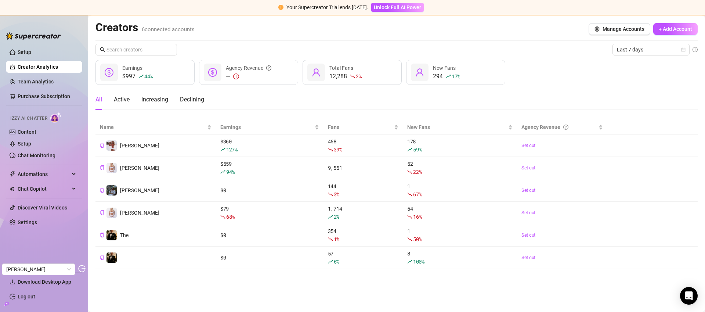 Image resolution: width=705 pixels, height=312 pixels. Describe the element at coordinates (696, 50) in the screenshot. I see `span: info-circle` at that location.